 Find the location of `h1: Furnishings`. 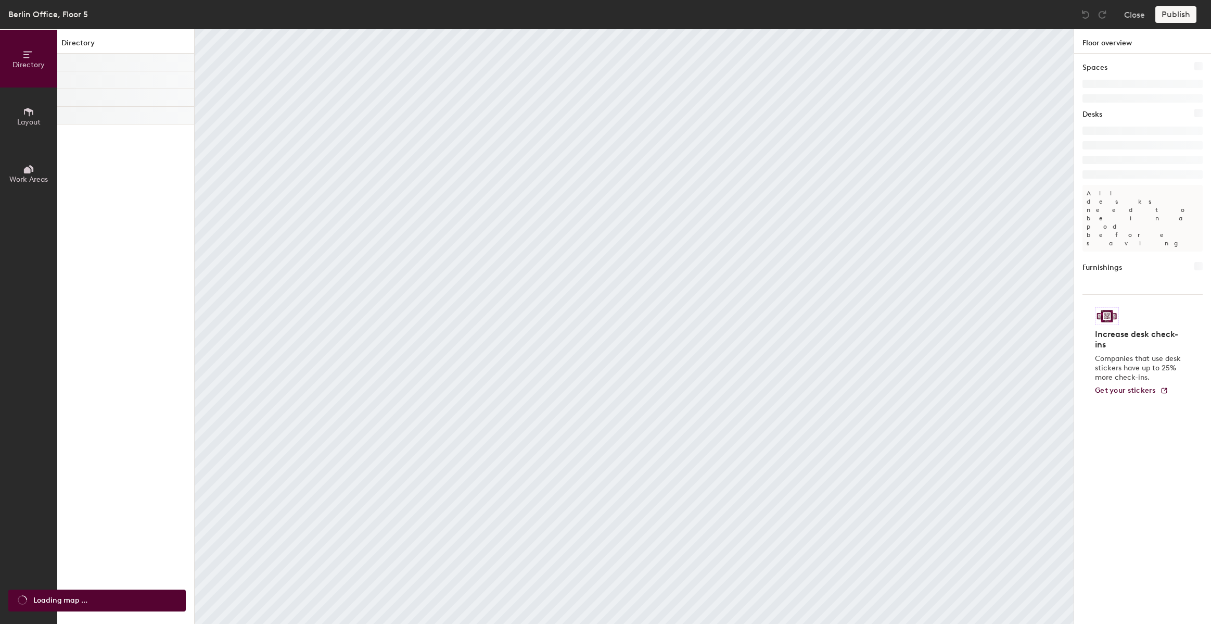

h1: Furnishings is located at coordinates (1103, 268).